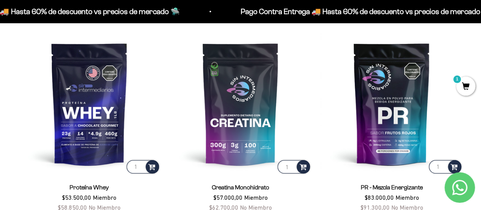 The width and height of the screenshot is (481, 210). What do you see at coordinates (240, 187) in the screenshot?
I see `a: Creatina Monohidrato` at bounding box center [240, 187].